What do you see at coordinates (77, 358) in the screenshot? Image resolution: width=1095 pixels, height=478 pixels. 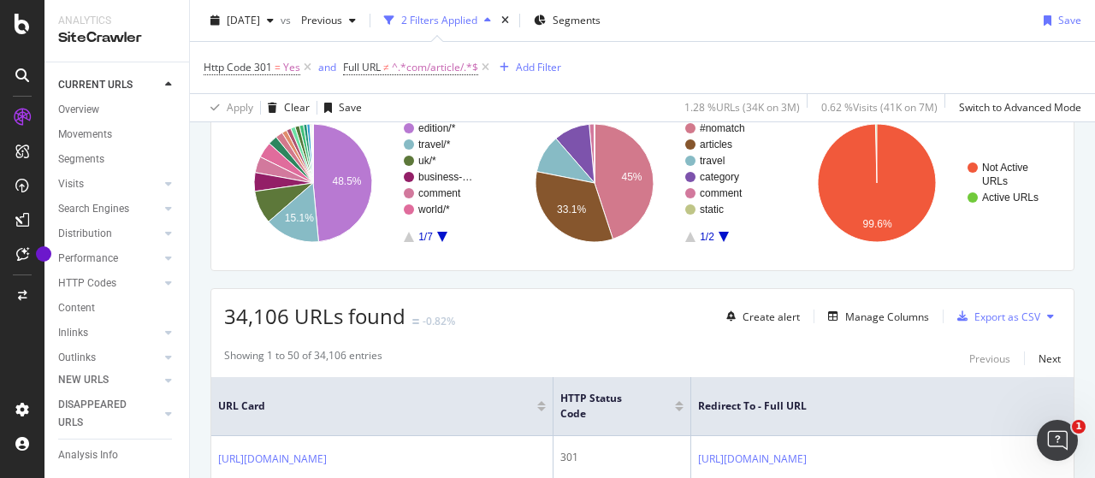 I see `div: Outlinks` at bounding box center [77, 358].